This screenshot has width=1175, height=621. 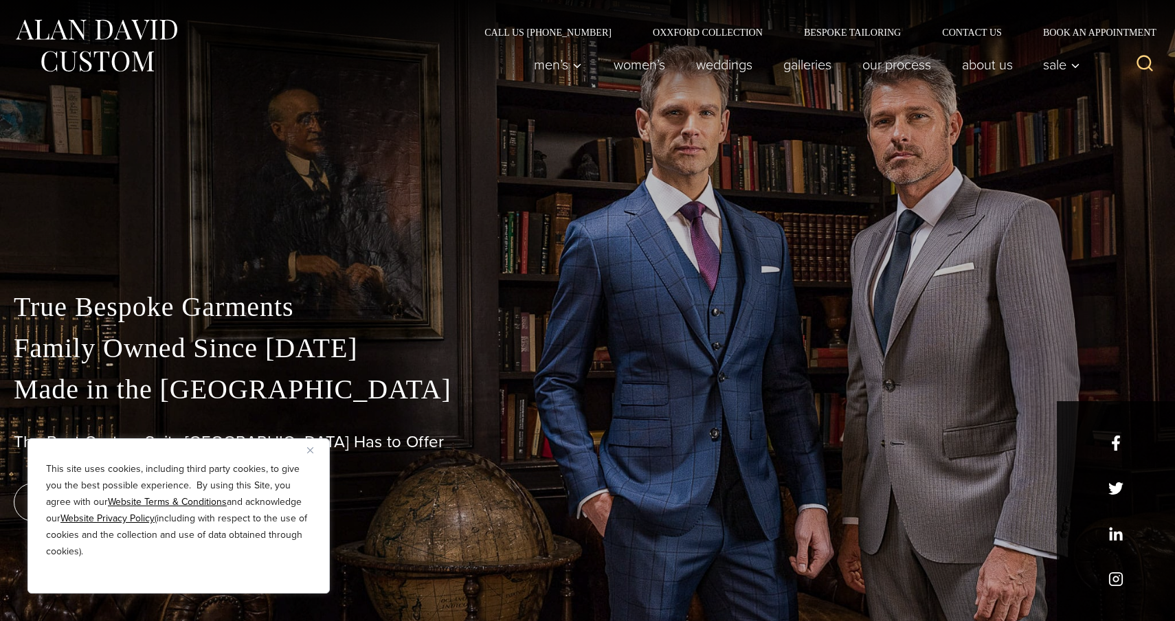 What do you see at coordinates (167, 502) in the screenshot?
I see `u: Website Terms & Conditions` at bounding box center [167, 502].